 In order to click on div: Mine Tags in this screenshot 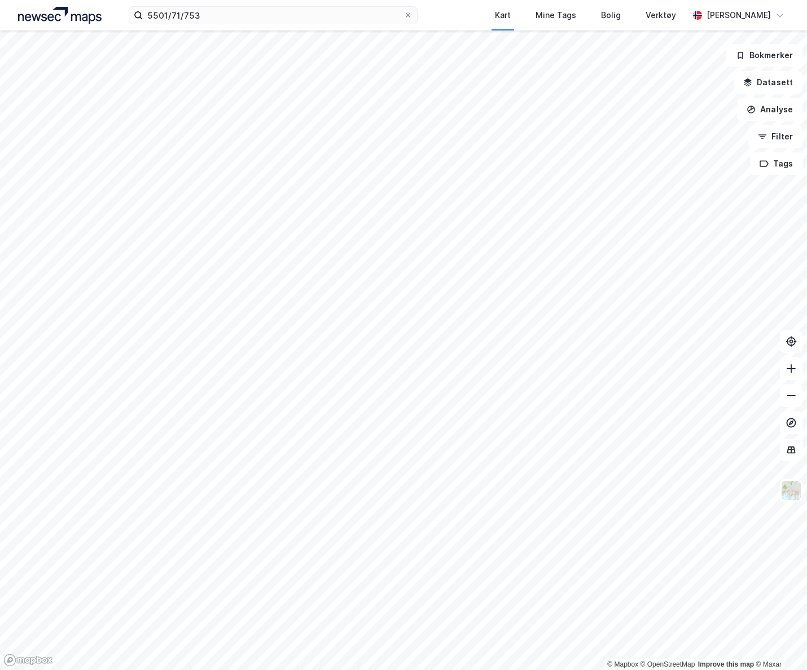, I will do `click(556, 15)`.